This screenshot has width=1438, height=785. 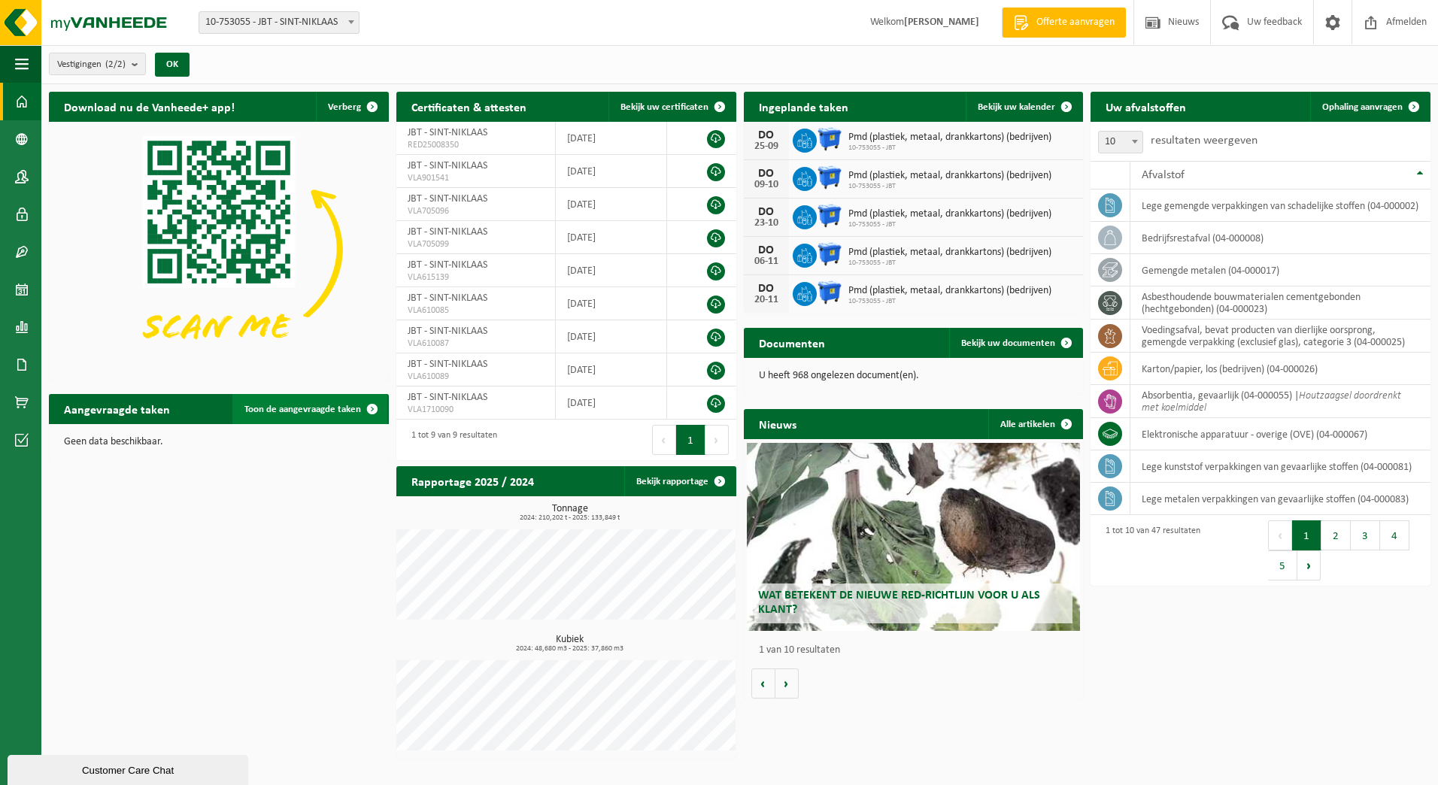 What do you see at coordinates (1121, 142) in the screenshot?
I see `span: 10` at bounding box center [1121, 142].